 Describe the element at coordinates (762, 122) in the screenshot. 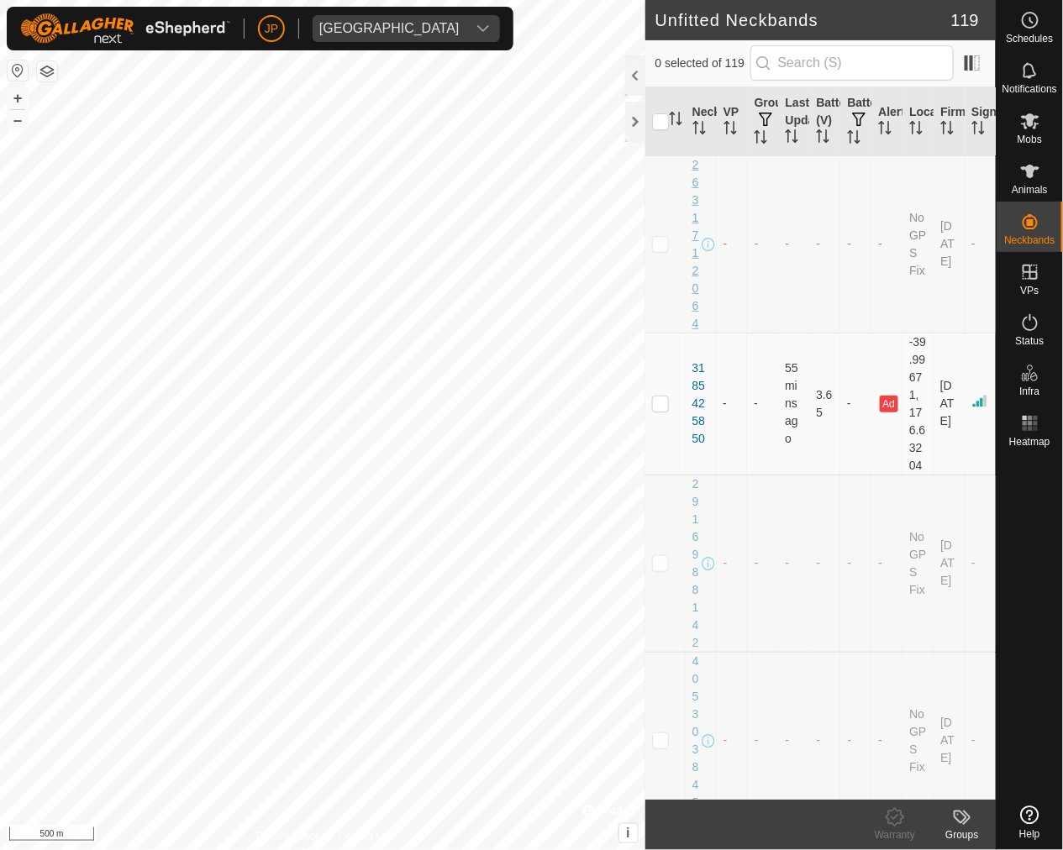

I see `th: Groups` at that location.